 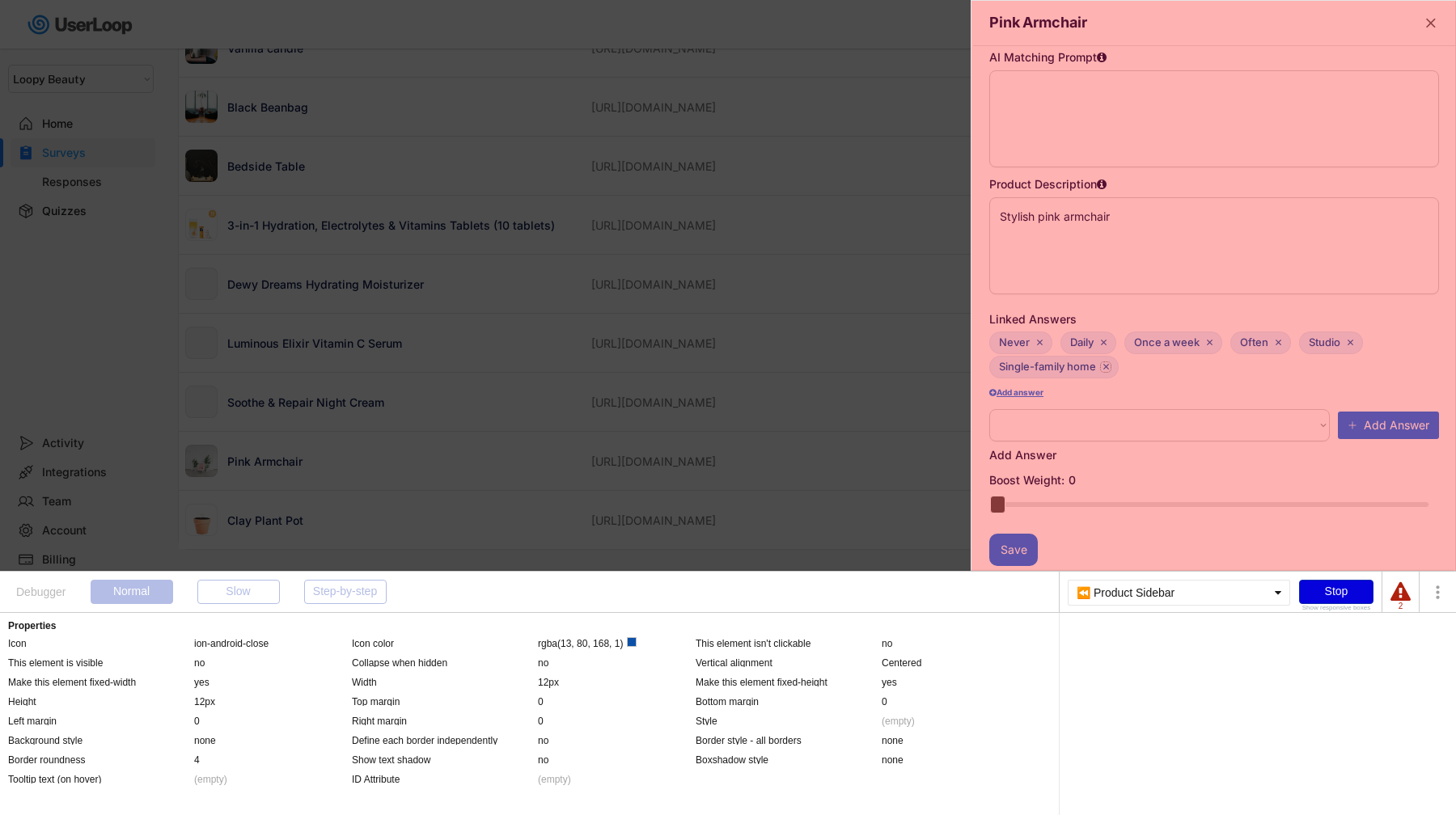 I want to click on div: Boxshadow style, so click(x=788, y=758).